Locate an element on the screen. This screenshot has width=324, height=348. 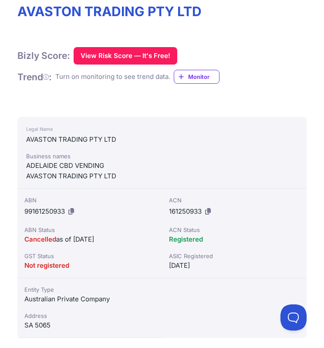
div: Australian Private Company is located at coordinates (90, 299).